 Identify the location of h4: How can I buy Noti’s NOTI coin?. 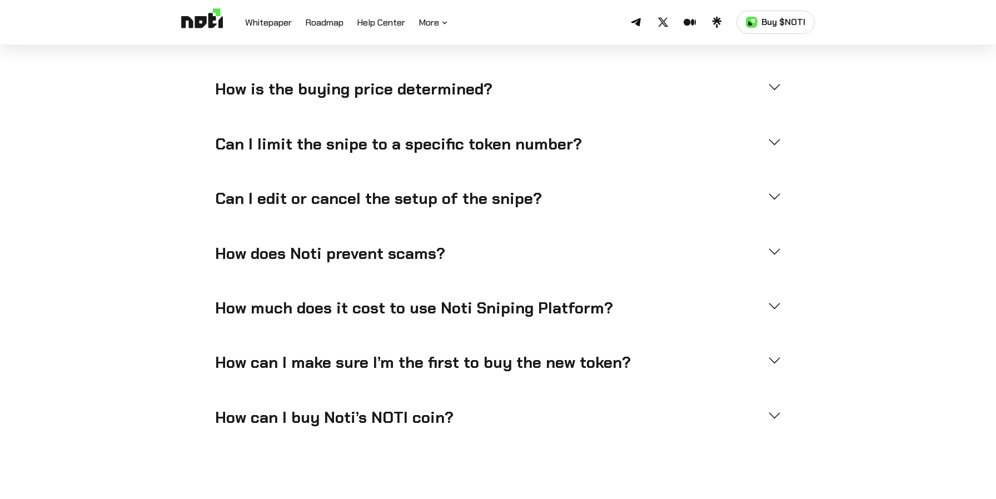
(487, 418).